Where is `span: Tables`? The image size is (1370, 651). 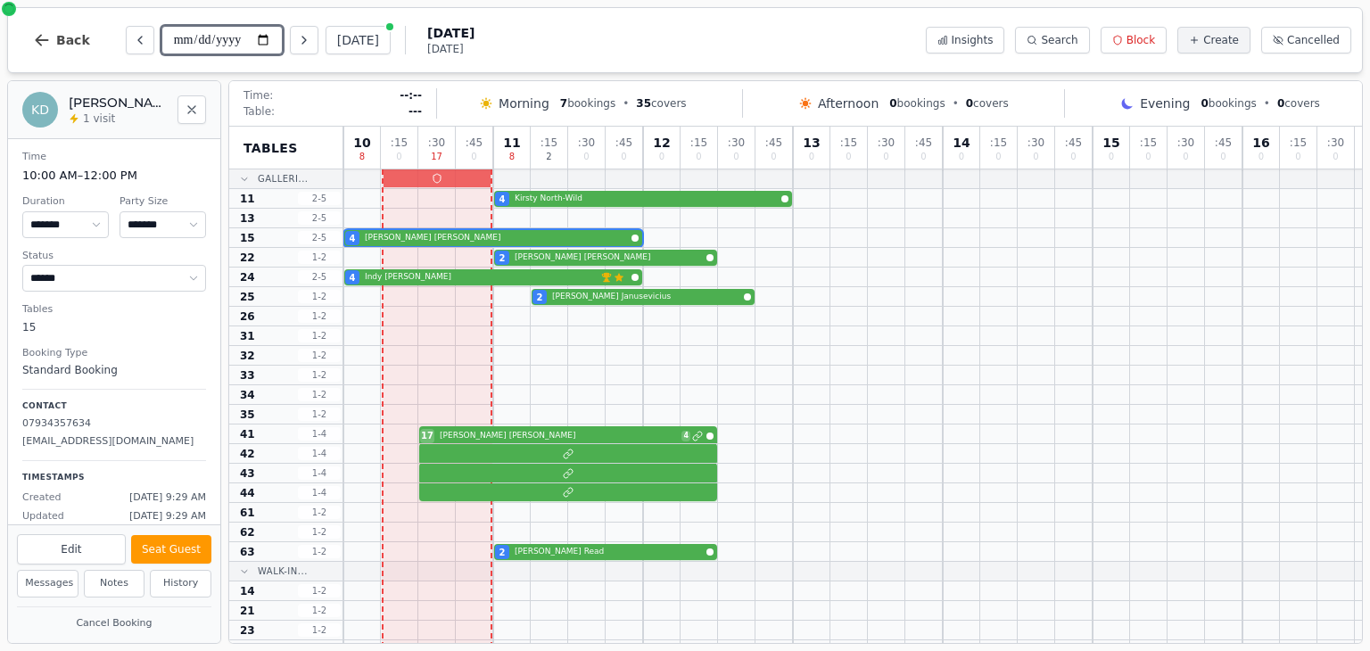
span: Tables is located at coordinates (270, 148).